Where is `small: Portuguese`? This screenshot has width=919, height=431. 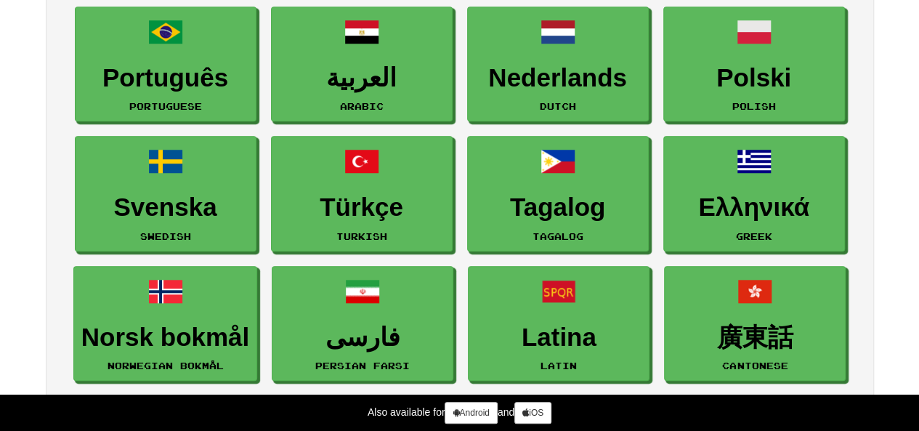 small: Portuguese is located at coordinates (166, 106).